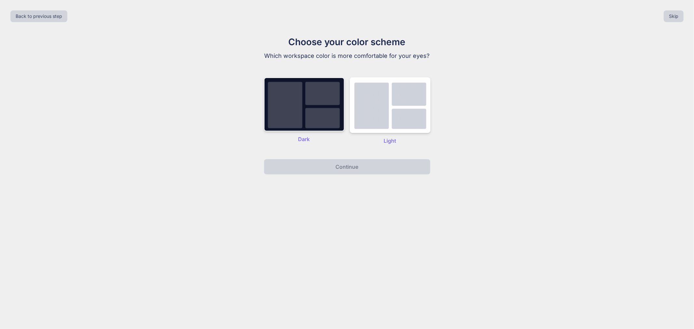 Image resolution: width=694 pixels, height=329 pixels. I want to click on button: Continue, so click(347, 167).